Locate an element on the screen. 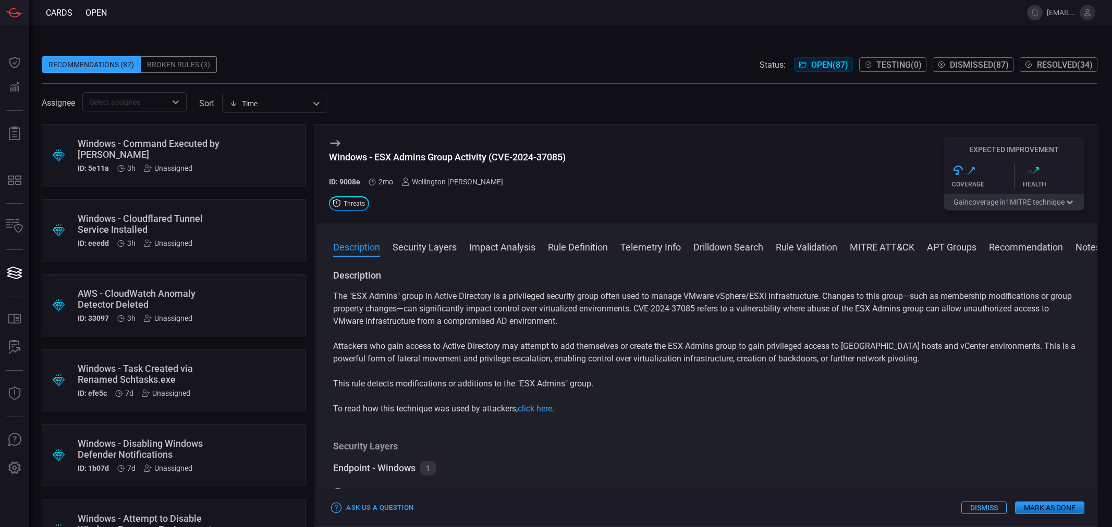  button: Ask Us A Question is located at coordinates (15, 440).